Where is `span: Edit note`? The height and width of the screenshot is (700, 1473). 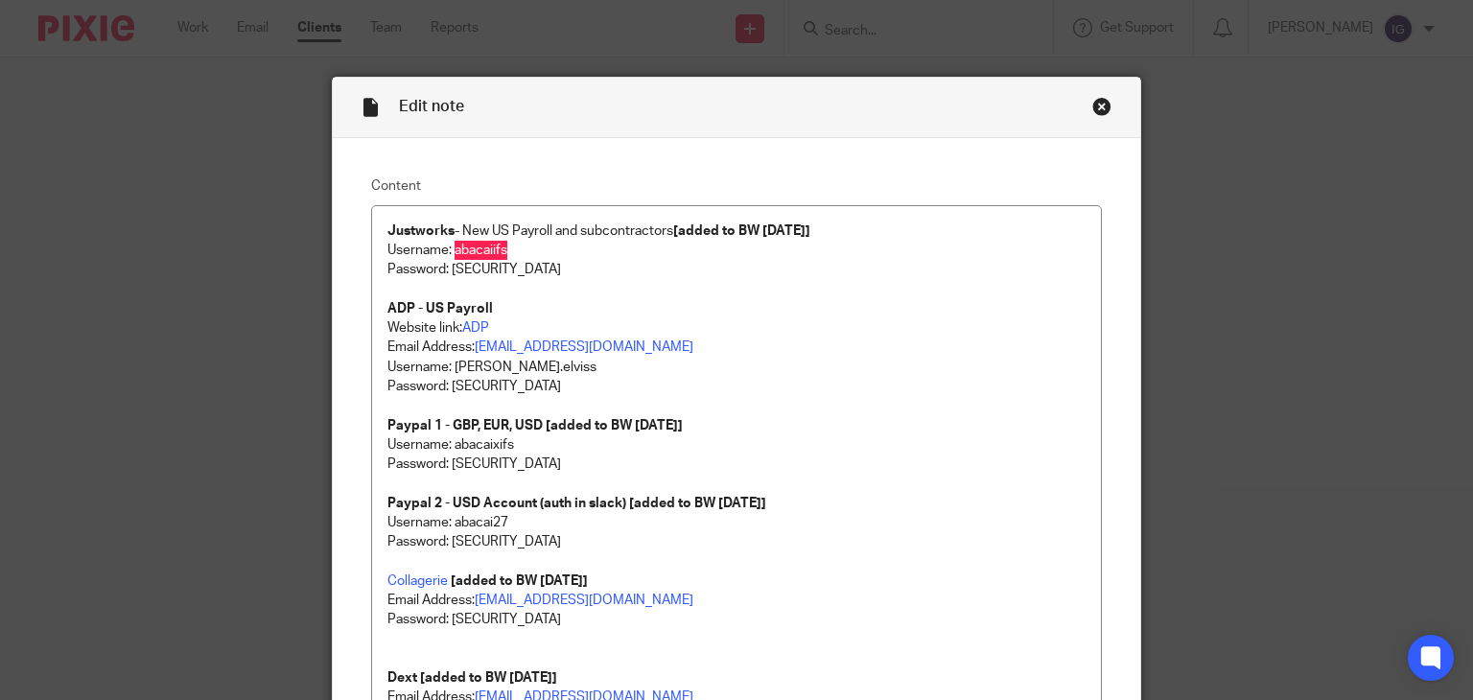 span: Edit note is located at coordinates (432, 106).